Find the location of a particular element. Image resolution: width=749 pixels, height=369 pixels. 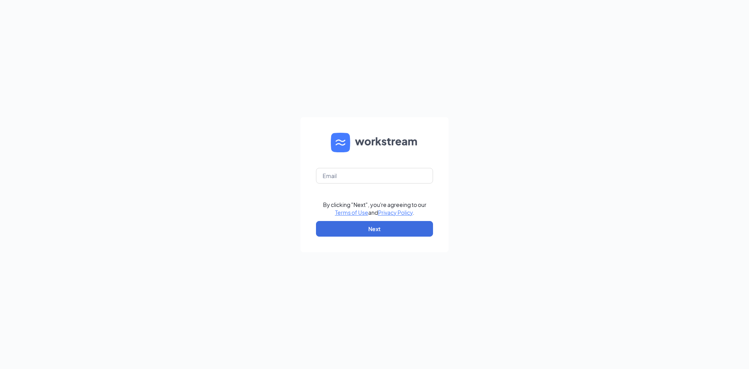

img: WS logo and Workstream text is located at coordinates (374, 142).